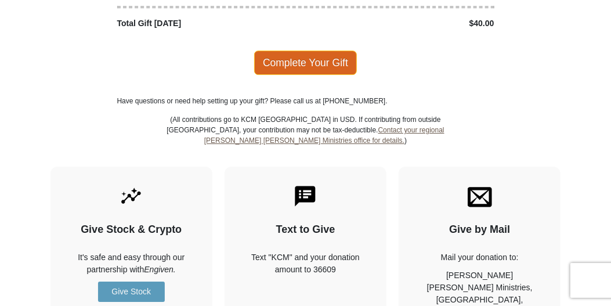 Image resolution: width=611 pixels, height=306 pixels. What do you see at coordinates (479, 230) in the screenshot?
I see `h4: Give by Mail` at bounding box center [479, 230].